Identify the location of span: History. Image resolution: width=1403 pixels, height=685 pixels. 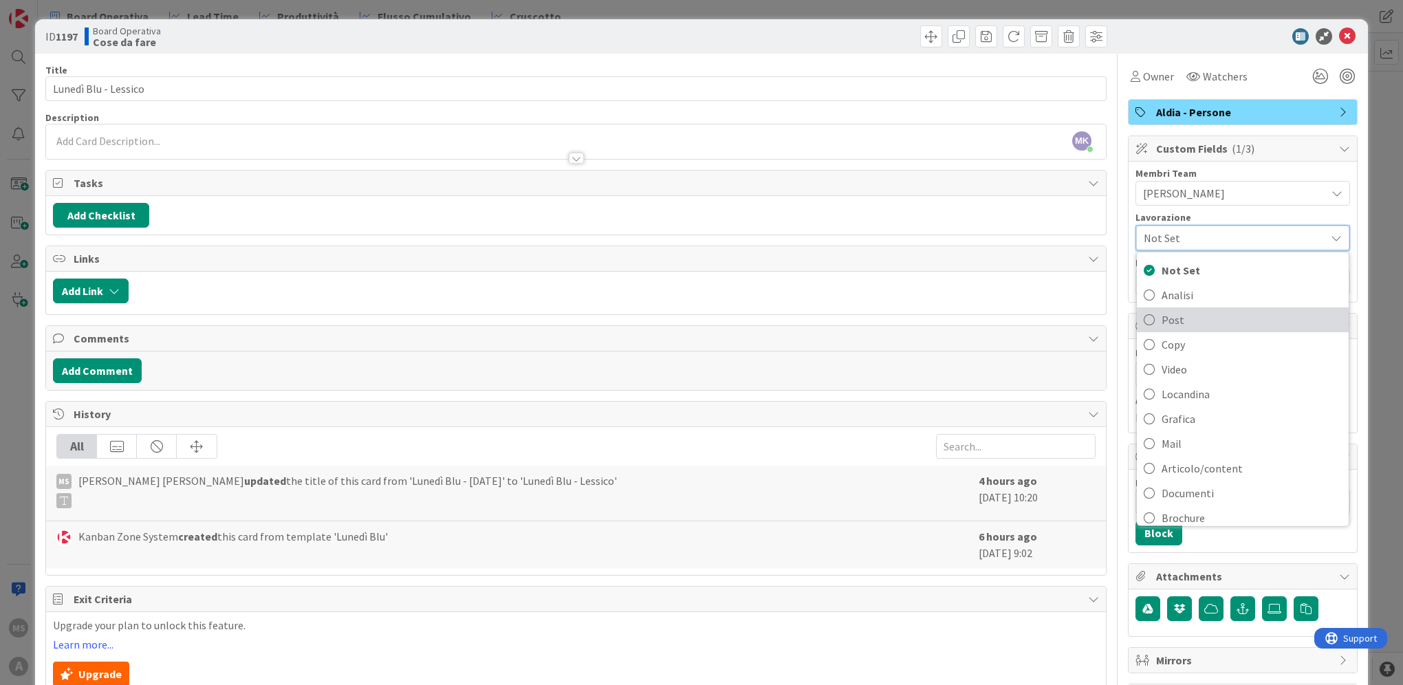
(577, 414).